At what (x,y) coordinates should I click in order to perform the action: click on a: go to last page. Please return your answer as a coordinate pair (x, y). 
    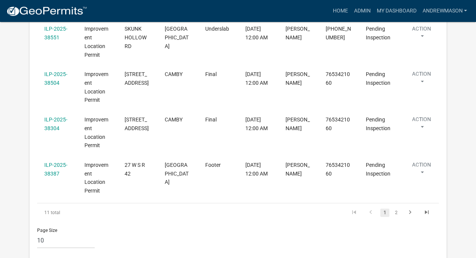
    Looking at the image, I should click on (426, 213).